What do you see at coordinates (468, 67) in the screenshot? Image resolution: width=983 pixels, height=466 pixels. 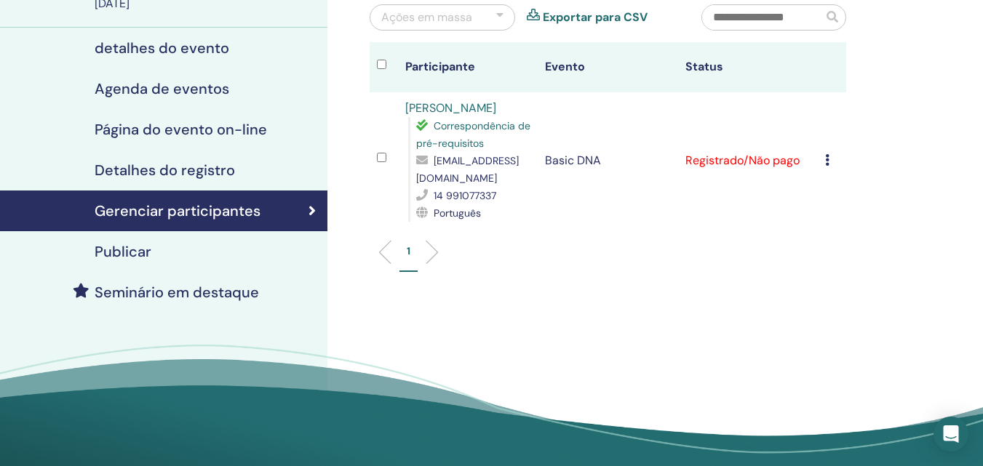 I see `th: Participante` at bounding box center [468, 67].